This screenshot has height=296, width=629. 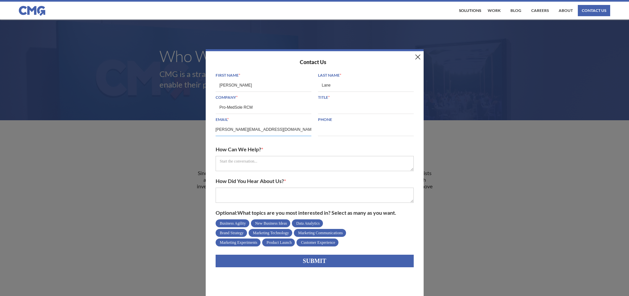 What do you see at coordinates (566, 11) in the screenshot?
I see `a: About` at bounding box center [566, 11].